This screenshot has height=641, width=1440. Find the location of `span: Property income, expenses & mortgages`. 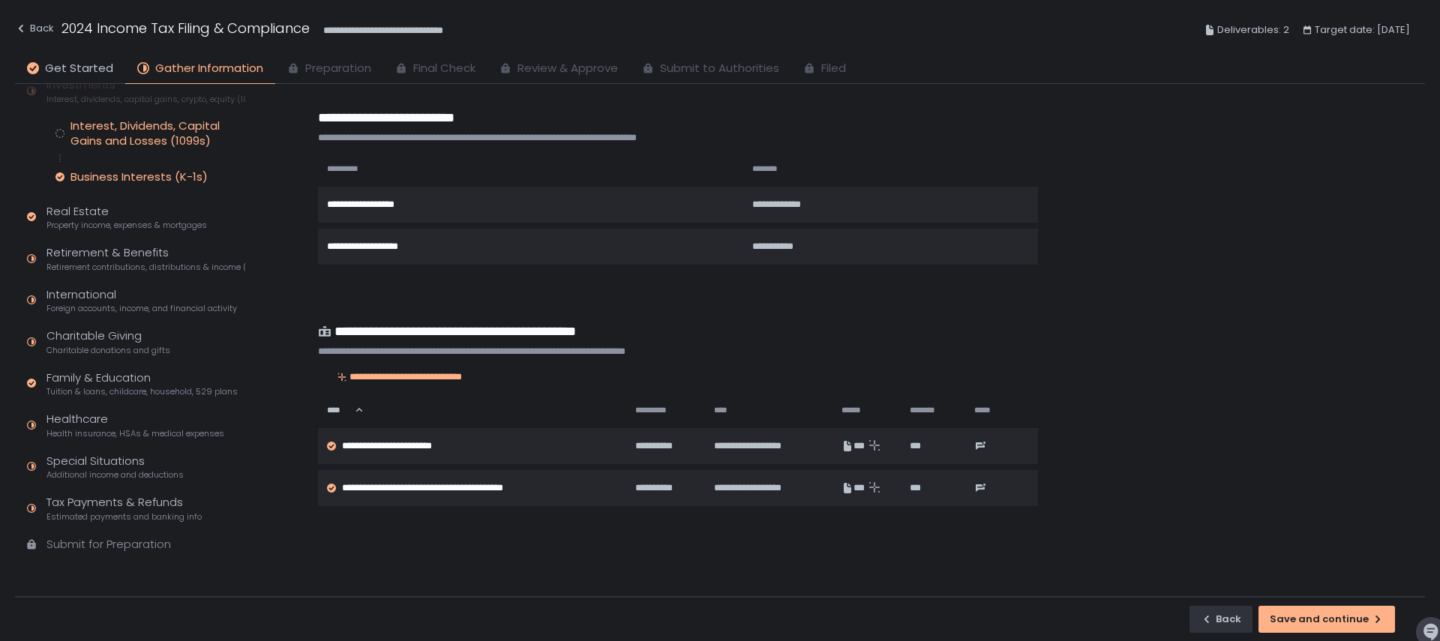

span: Property income, expenses & mortgages is located at coordinates (127, 225).